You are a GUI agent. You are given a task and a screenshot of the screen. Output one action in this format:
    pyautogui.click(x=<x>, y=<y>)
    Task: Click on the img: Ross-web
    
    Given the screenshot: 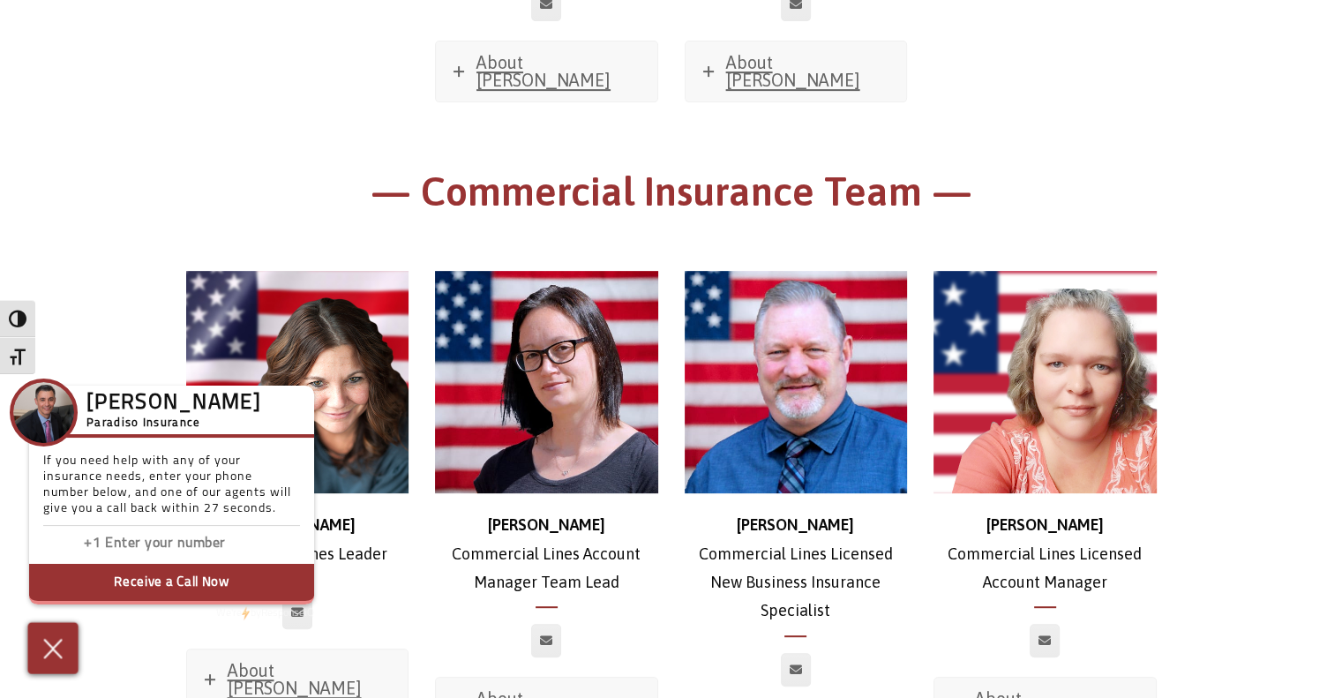 What is the action you would take?
    pyautogui.click(x=796, y=382)
    